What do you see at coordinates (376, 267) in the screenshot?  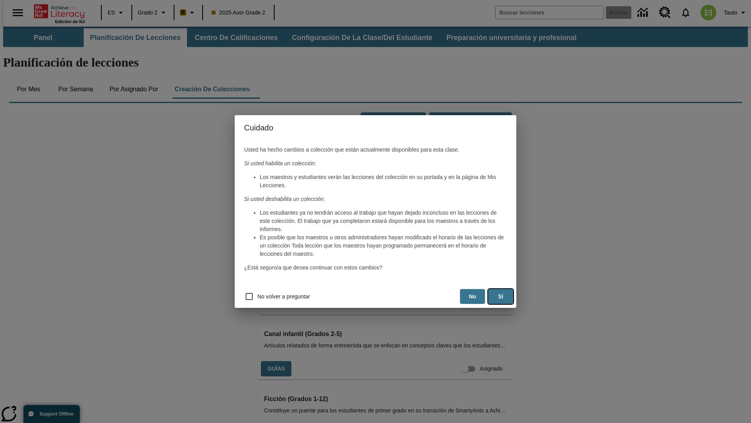 I see `p: ¿Está seguro/a que desea continuar con estos cambios?` at bounding box center [376, 267].